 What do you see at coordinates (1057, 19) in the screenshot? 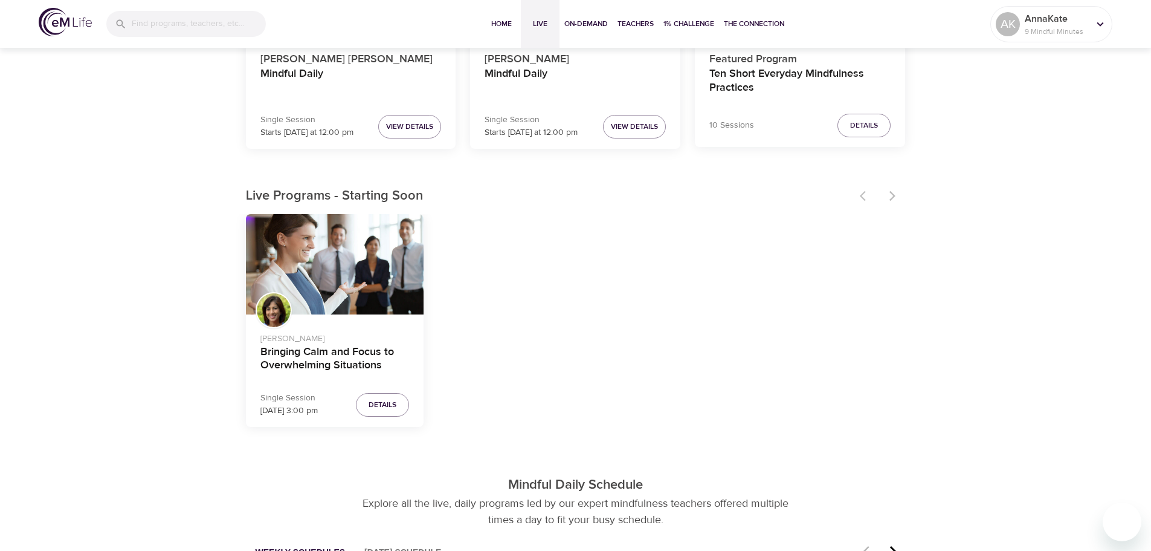
I see `p: AnnaKate` at bounding box center [1057, 19].